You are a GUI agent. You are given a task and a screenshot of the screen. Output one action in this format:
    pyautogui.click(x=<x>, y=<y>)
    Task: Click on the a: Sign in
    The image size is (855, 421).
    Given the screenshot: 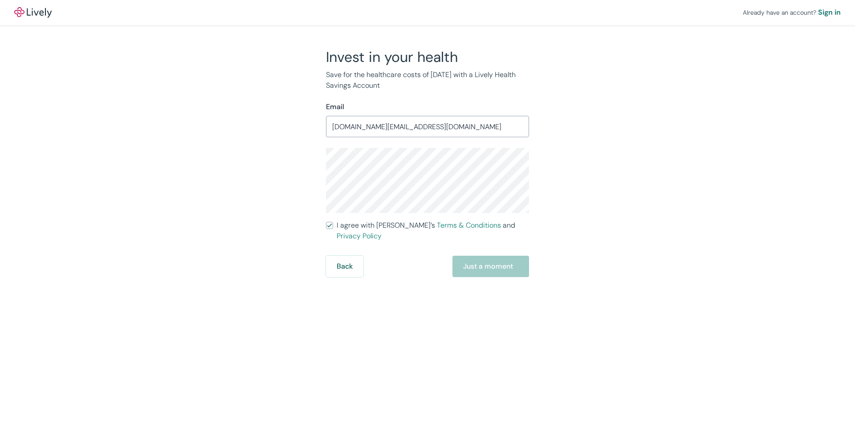 What is the action you would take?
    pyautogui.click(x=829, y=12)
    